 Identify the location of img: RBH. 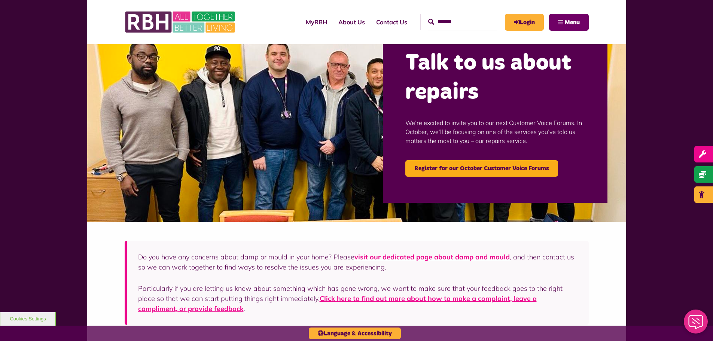
(181, 22).